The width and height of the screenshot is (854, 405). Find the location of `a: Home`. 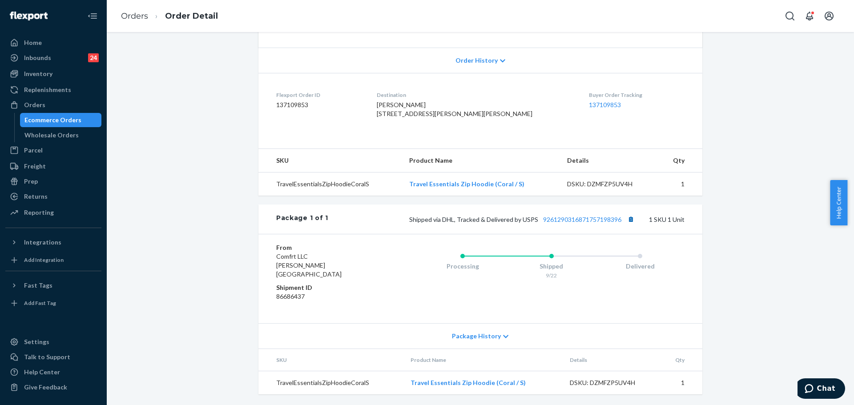

a: Home is located at coordinates (53, 43).